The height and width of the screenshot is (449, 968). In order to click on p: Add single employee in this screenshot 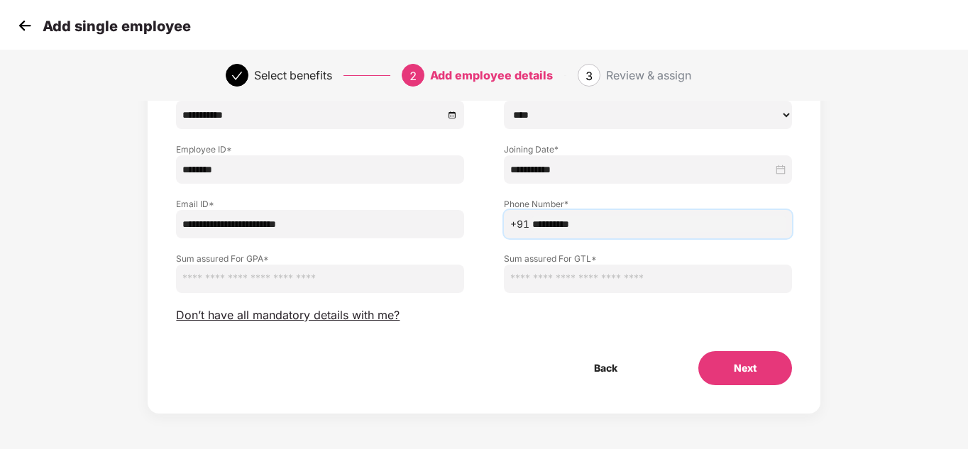, I will do `click(116, 26)`.